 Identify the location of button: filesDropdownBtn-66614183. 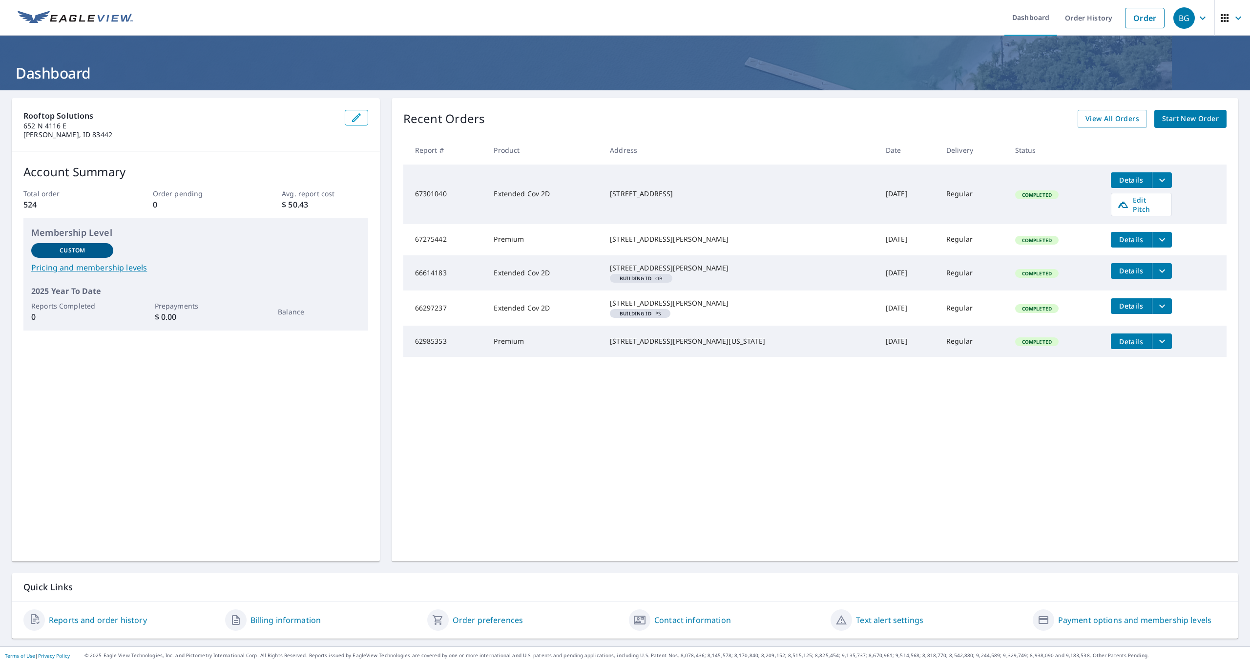
(1162, 271).